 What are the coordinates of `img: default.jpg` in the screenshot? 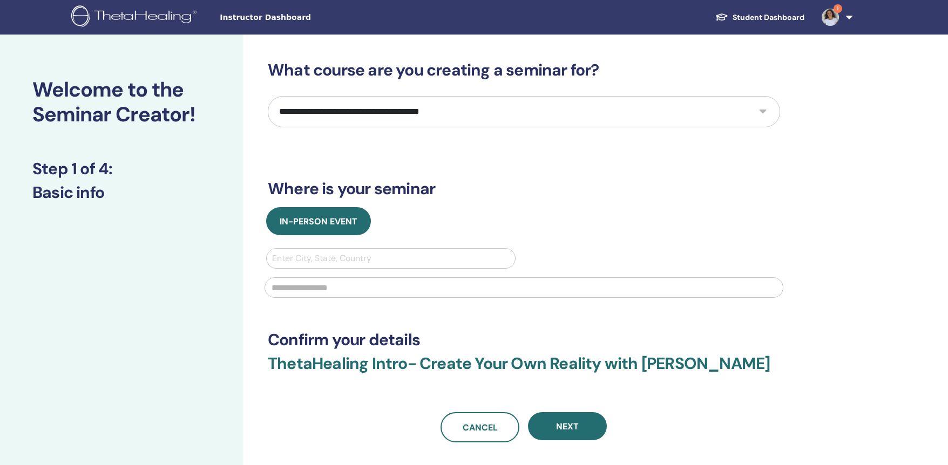 It's located at (830, 17).